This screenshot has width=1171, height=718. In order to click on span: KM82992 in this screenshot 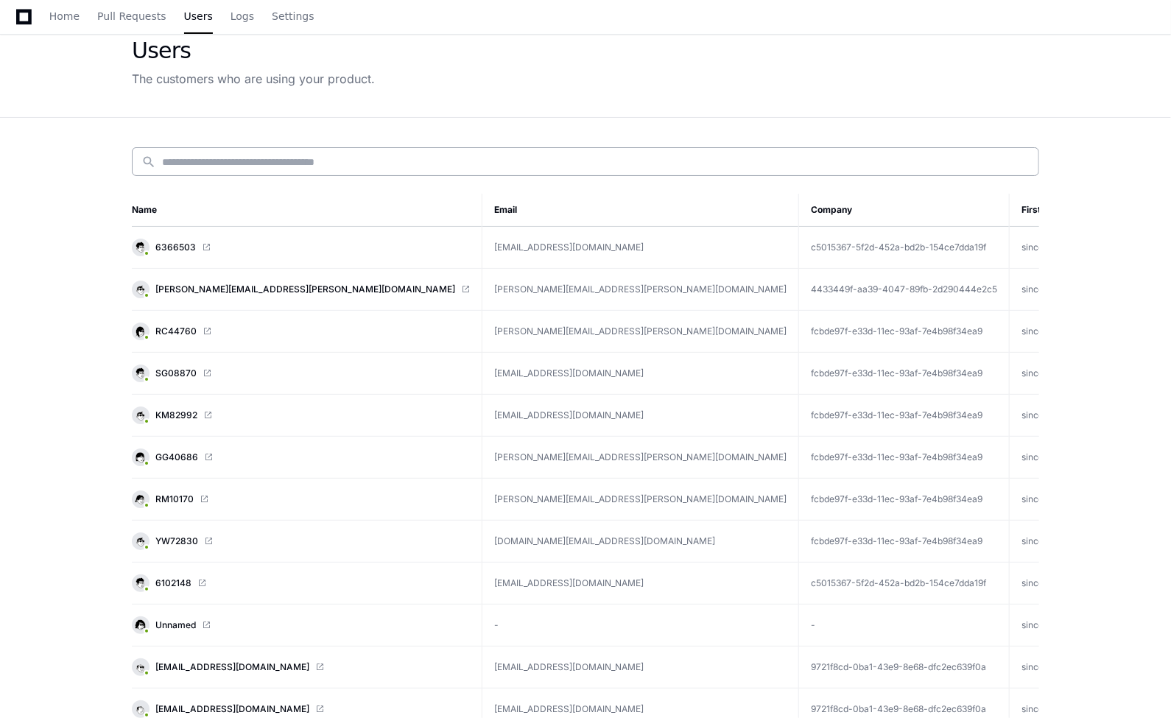, I will do `click(176, 415)`.